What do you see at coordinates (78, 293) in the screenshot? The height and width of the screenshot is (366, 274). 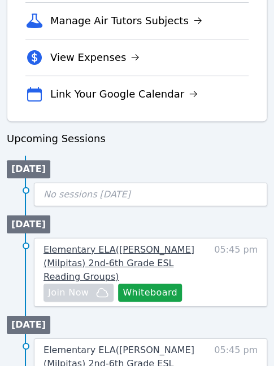 I see `button: Join Now` at bounding box center [78, 293].